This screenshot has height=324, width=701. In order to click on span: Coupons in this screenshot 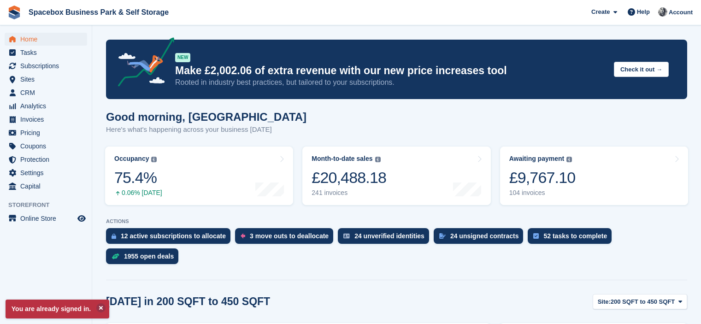, I will do `click(48, 146)`.